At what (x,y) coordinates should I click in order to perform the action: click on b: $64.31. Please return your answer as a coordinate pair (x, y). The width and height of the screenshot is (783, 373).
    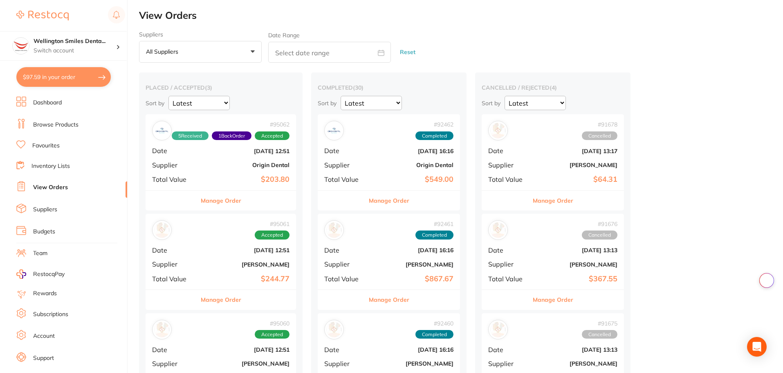
    Looking at the image, I should click on (577, 179).